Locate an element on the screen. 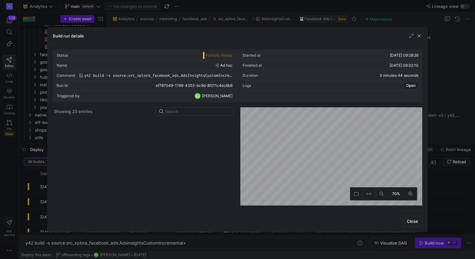  img: logo.gif is located at coordinates (330, 156).